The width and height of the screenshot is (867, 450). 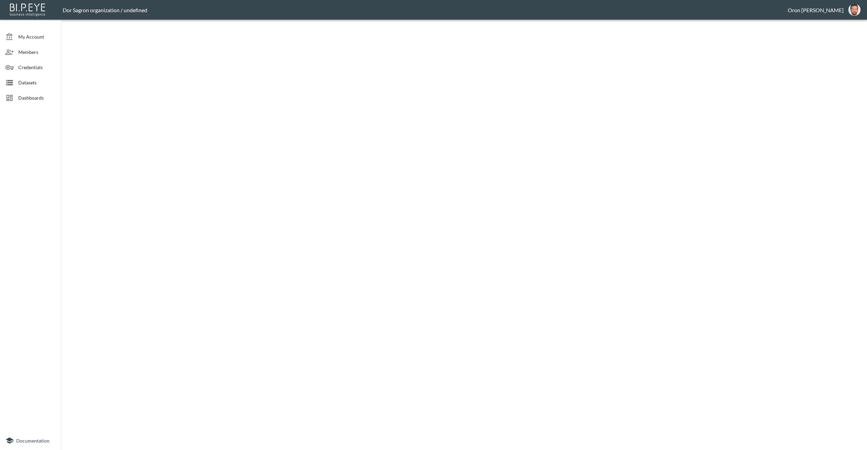 I want to click on span: My Account, so click(x=37, y=37).